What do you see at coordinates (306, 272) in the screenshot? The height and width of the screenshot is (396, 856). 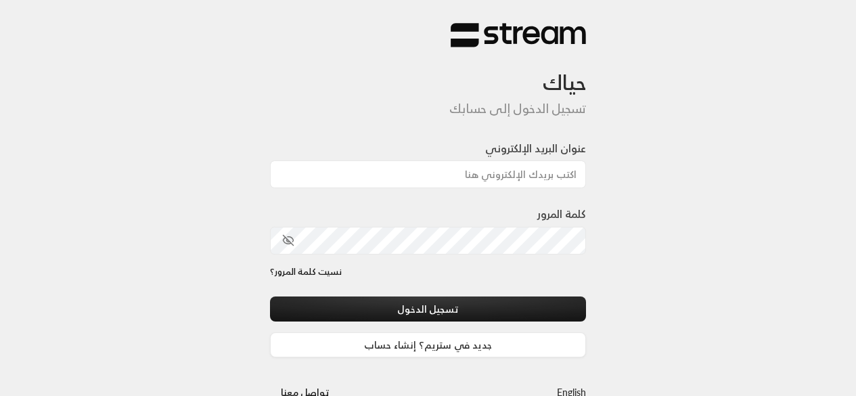 I see `a: نسيت كلمة المرور؟` at bounding box center [306, 272].